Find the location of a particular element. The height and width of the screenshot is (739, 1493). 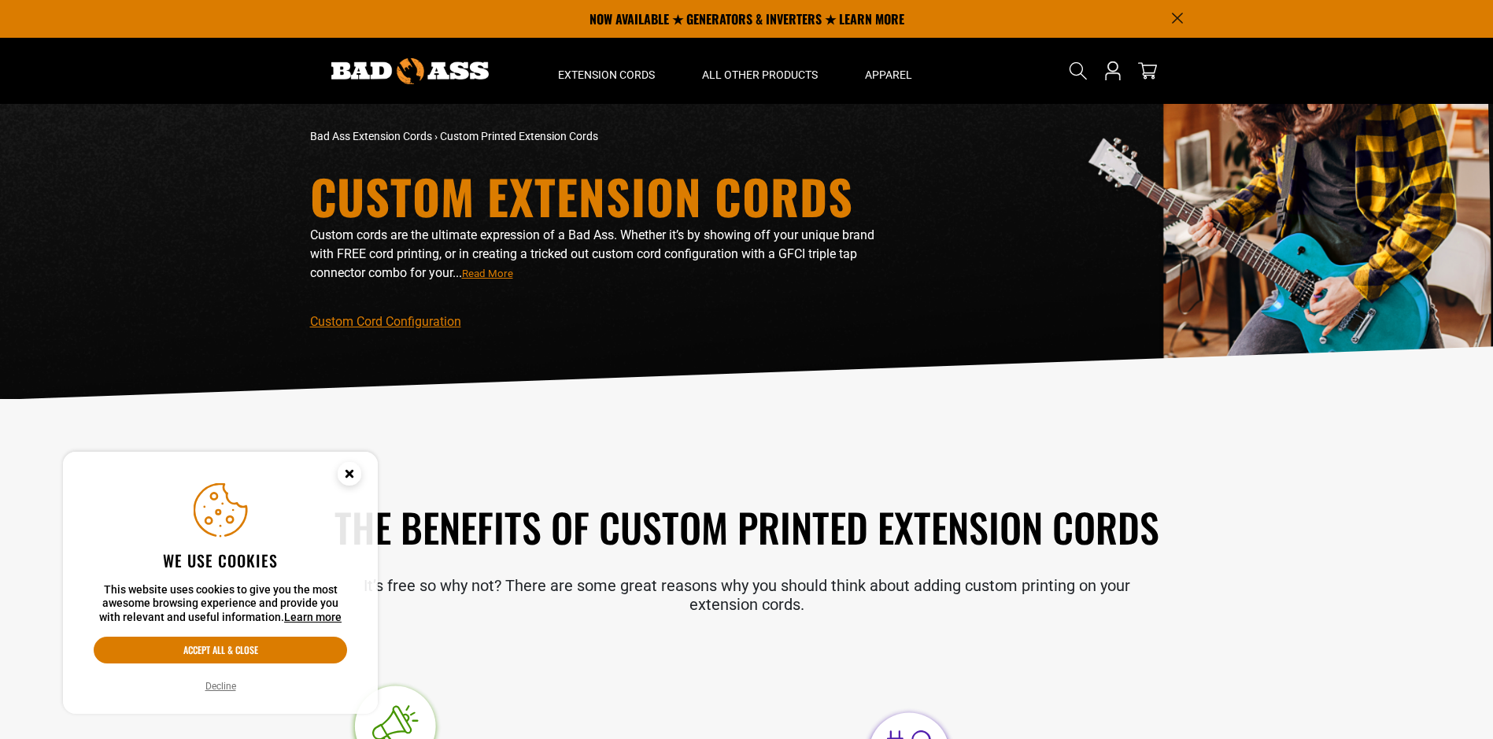

a: Learn more is located at coordinates (312, 617).